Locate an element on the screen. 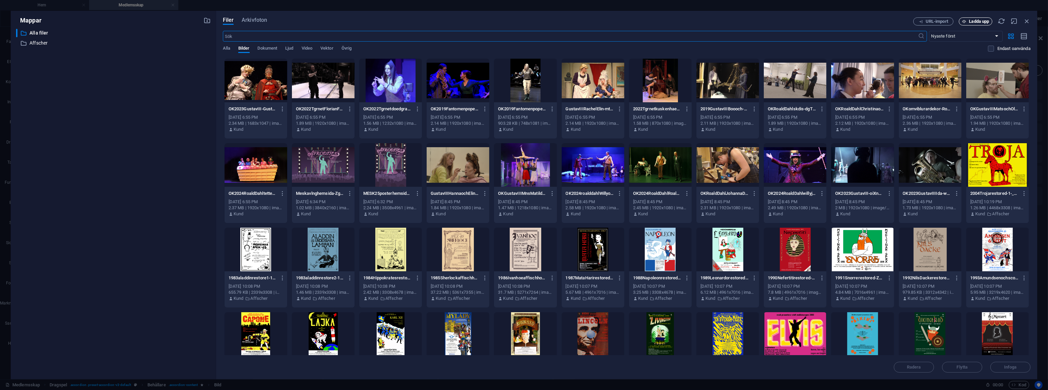 The image size is (1048, 390). div: 2.14 MB | 1920x1080 | image/png is located at coordinates (458, 123).